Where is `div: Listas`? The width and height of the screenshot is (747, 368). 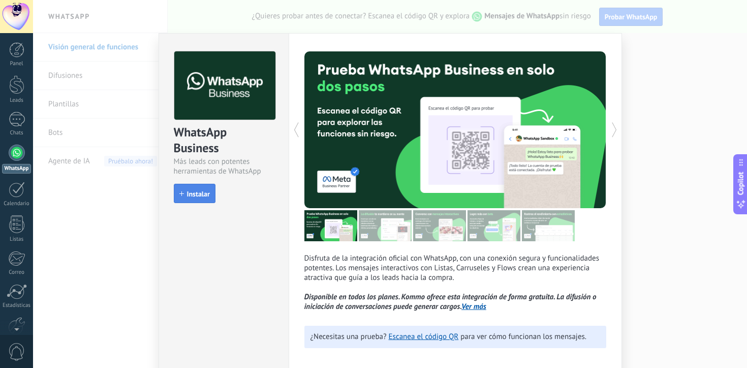 div: Listas is located at coordinates (17, 239).